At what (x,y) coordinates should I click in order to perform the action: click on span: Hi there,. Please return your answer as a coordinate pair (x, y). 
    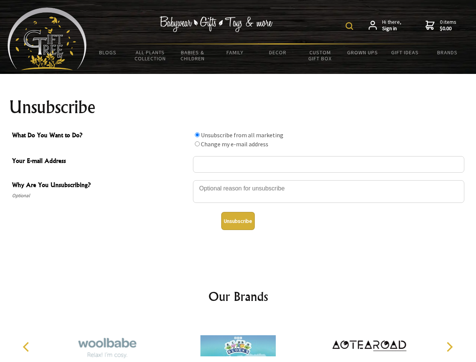
    Looking at the image, I should click on (392, 25).